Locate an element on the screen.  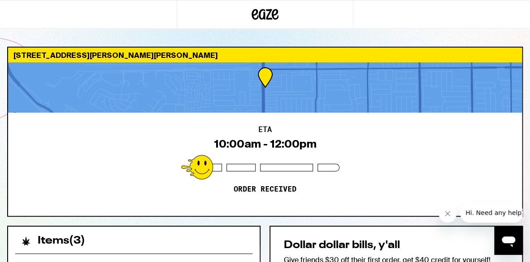
h2: ETA is located at coordinates (265, 130).